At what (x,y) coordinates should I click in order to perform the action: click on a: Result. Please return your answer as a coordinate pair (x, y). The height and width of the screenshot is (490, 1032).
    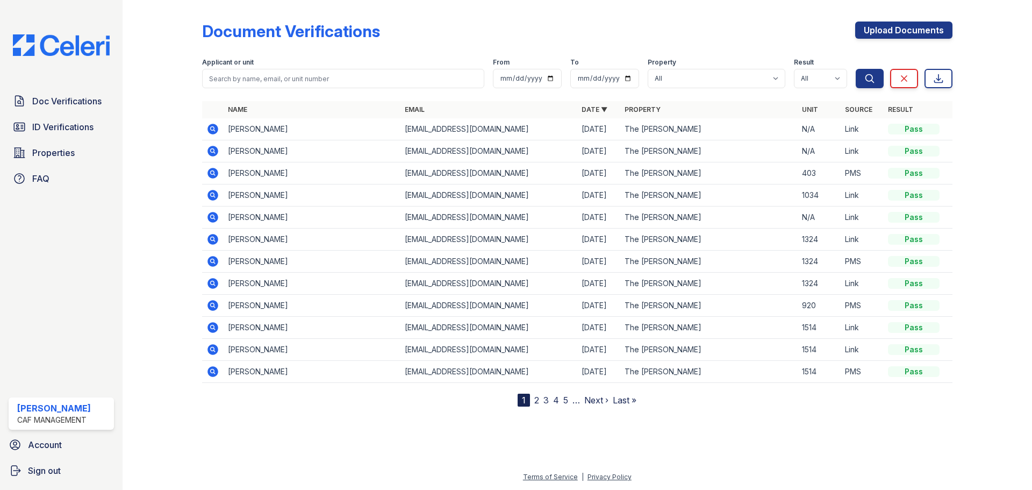
    Looking at the image, I should click on (901, 109).